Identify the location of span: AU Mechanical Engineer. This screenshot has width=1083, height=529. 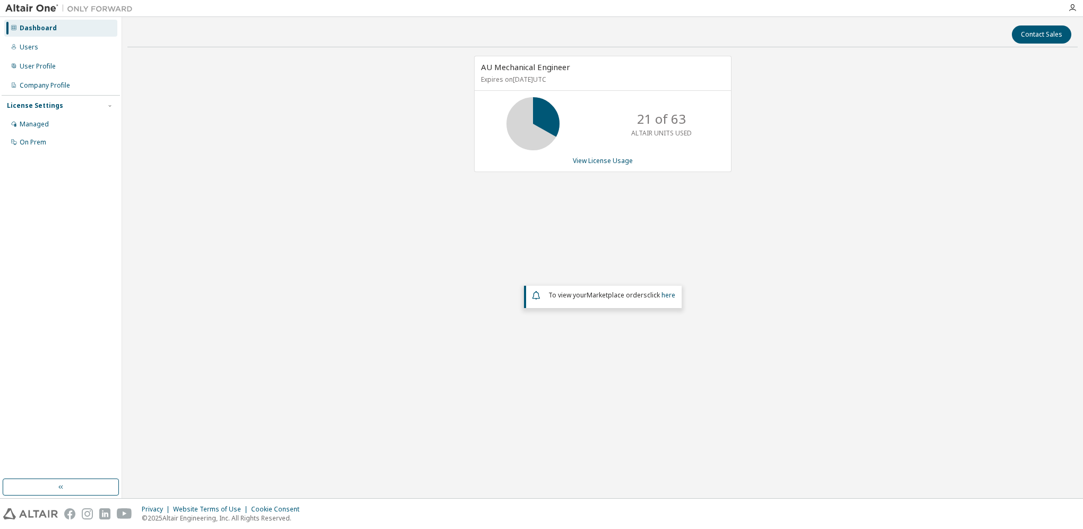
(526, 67).